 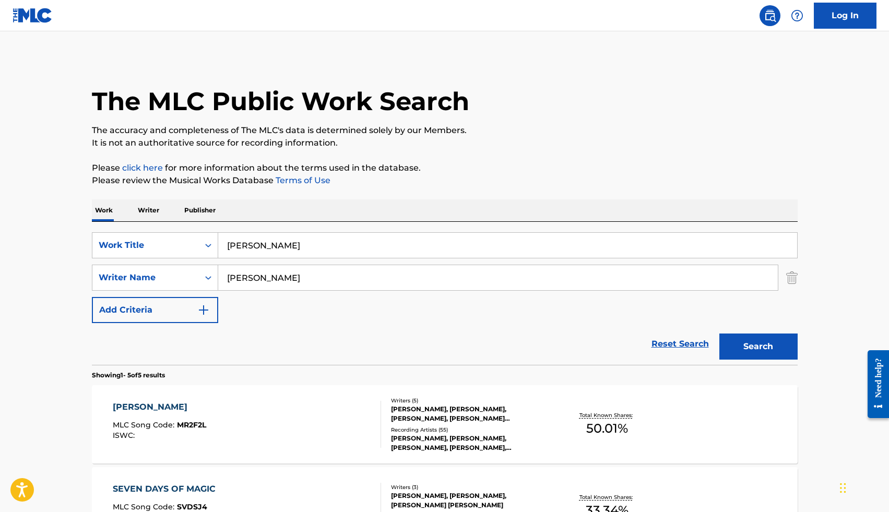 I want to click on span: SVDSJ4, so click(x=192, y=507).